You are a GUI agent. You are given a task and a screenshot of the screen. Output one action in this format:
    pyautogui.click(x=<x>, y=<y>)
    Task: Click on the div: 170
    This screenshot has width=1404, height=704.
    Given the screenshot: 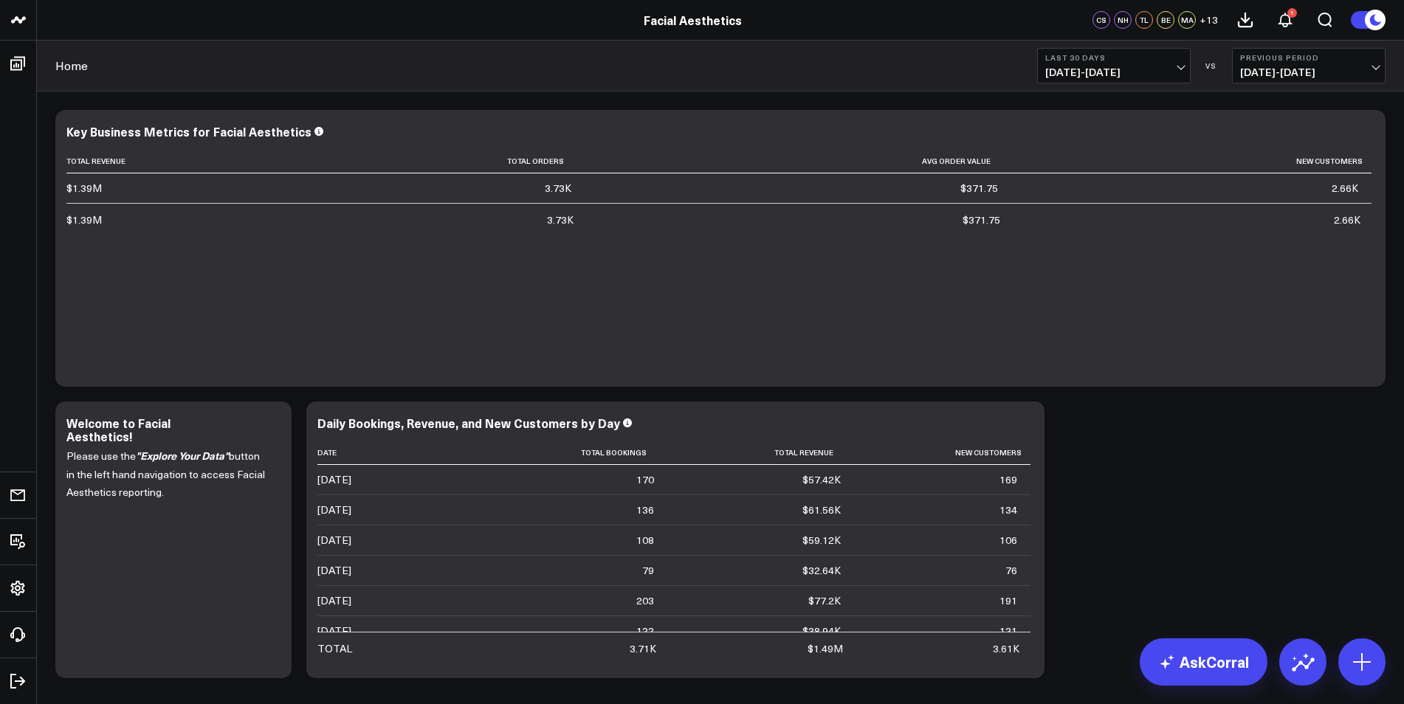 What is the action you would take?
    pyautogui.click(x=645, y=480)
    